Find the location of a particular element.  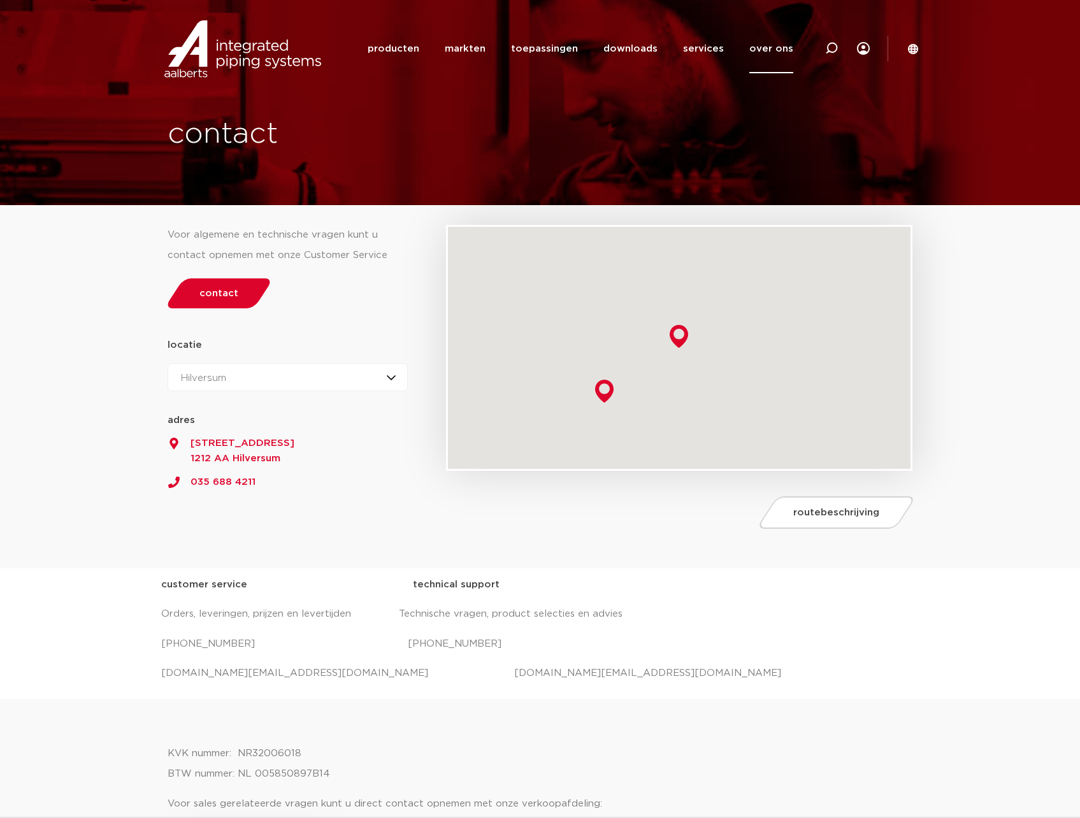

strong: customer service technical support is located at coordinates (330, 584).